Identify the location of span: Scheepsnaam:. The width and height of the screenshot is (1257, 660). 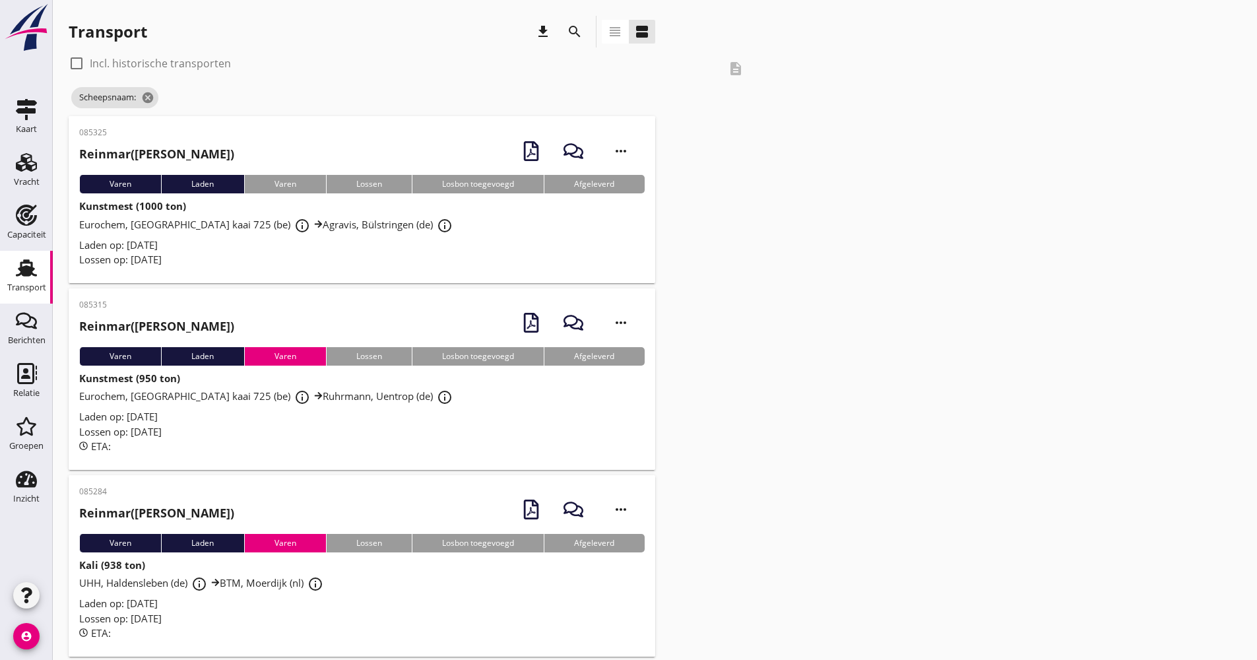
(115, 98).